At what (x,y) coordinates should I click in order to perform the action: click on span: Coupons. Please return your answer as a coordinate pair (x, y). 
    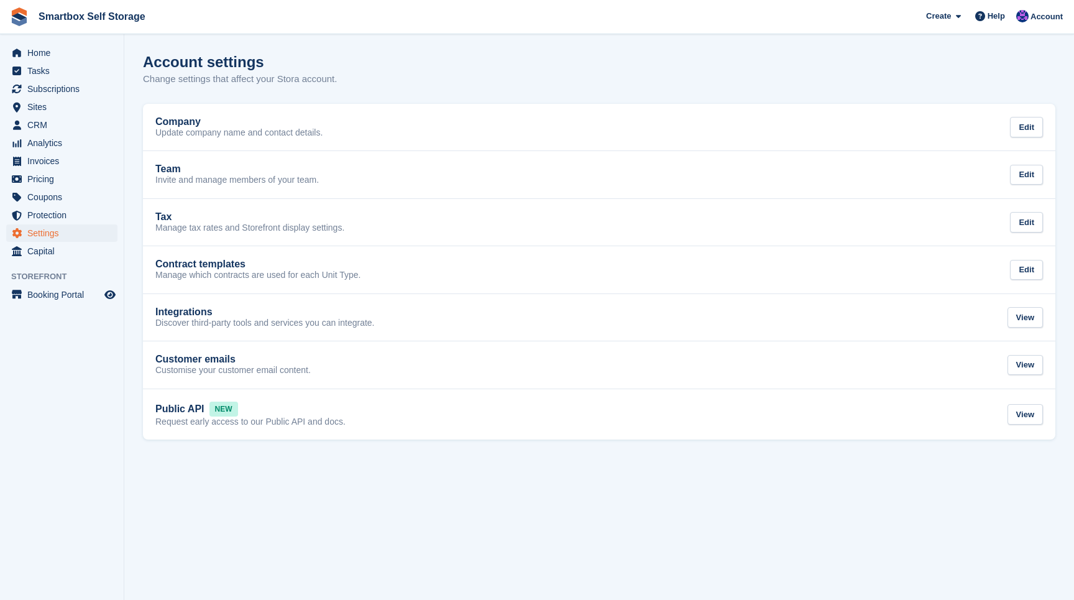
    Looking at the image, I should click on (65, 197).